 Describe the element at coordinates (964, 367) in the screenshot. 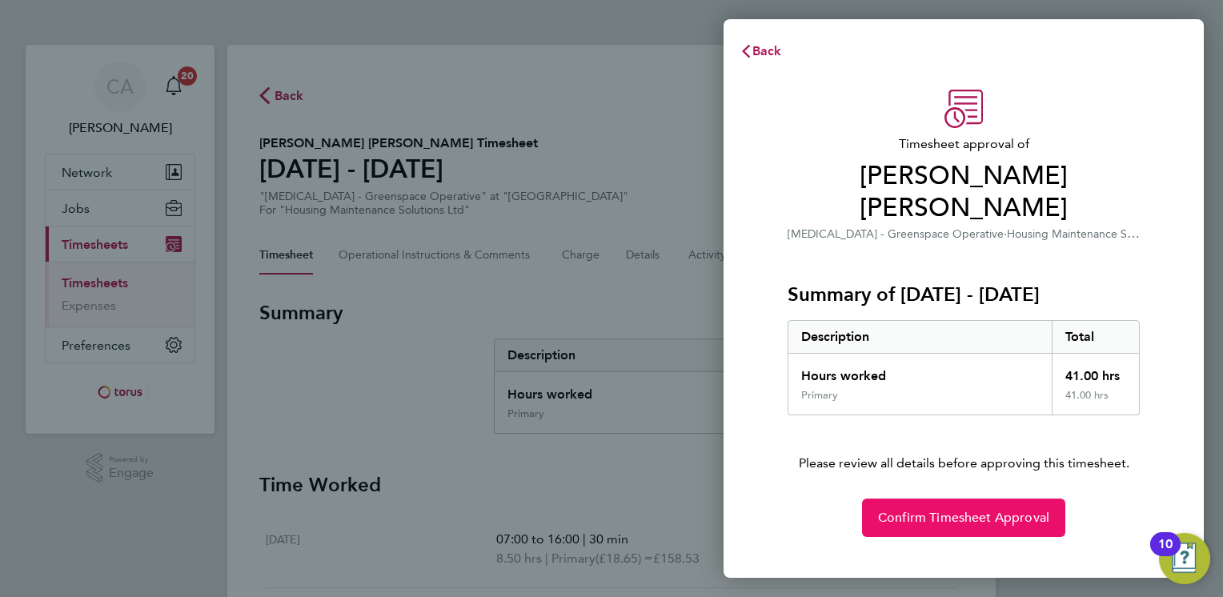

I see `div: Summary of 04 - 10 Aug 2025` at that location.